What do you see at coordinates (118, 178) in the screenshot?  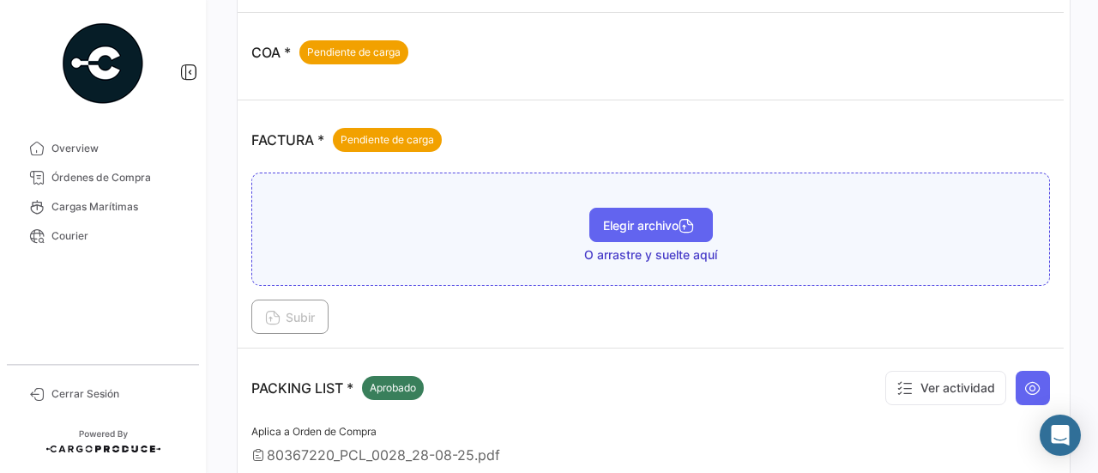 I see `span: Órdenes de Compra` at bounding box center [118, 178].